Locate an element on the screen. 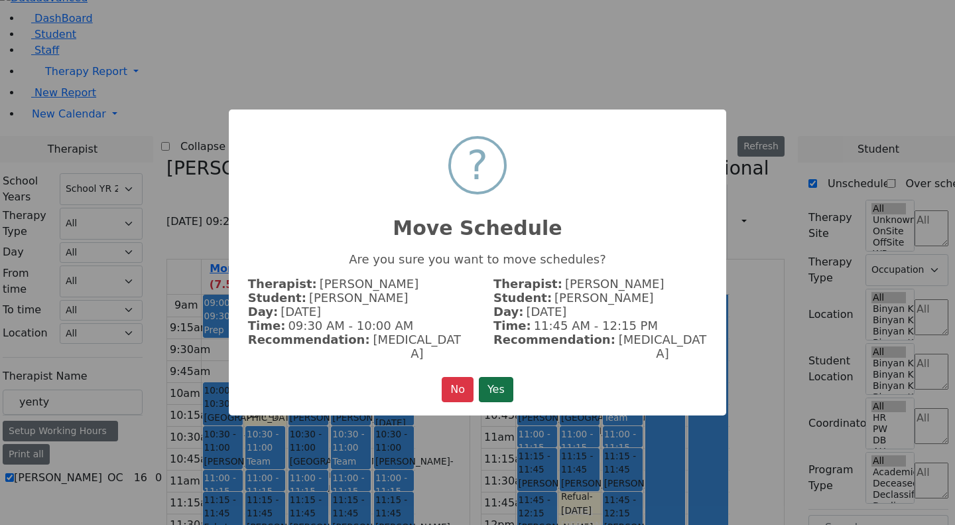 The width and height of the screenshot is (955, 525). button: No is located at coordinates (458, 389).